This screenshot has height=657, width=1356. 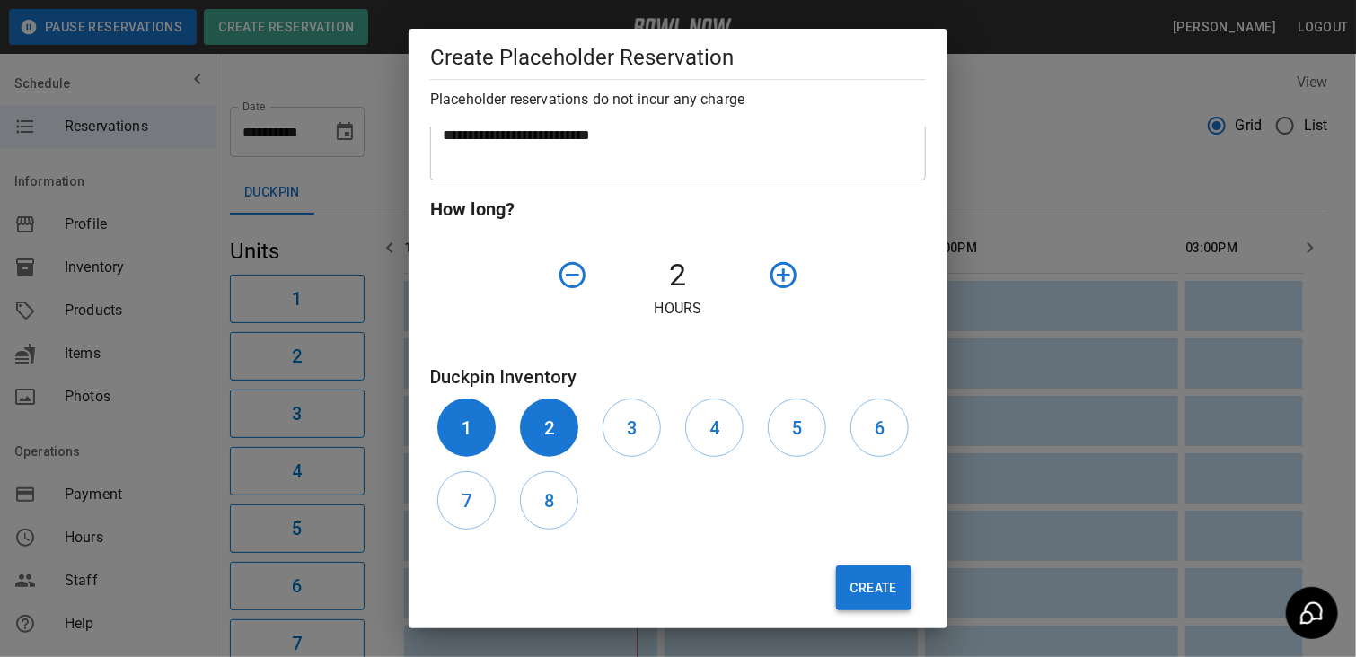 What do you see at coordinates (549, 427) in the screenshot?
I see `button: 2` at bounding box center [549, 427].